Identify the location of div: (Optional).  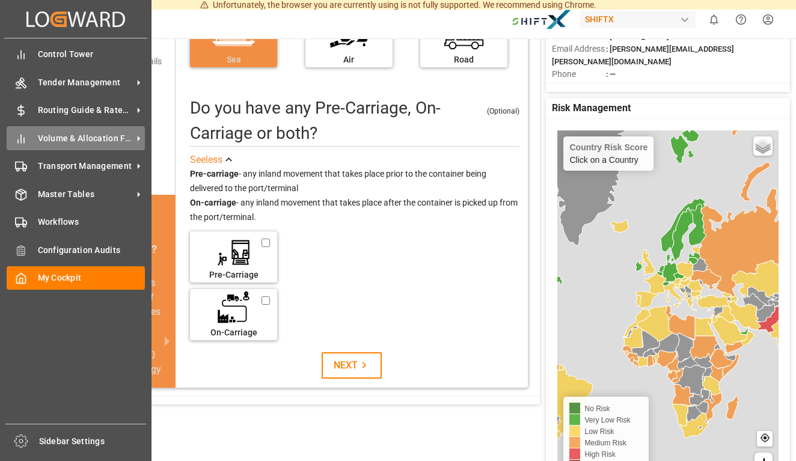
(504, 111).